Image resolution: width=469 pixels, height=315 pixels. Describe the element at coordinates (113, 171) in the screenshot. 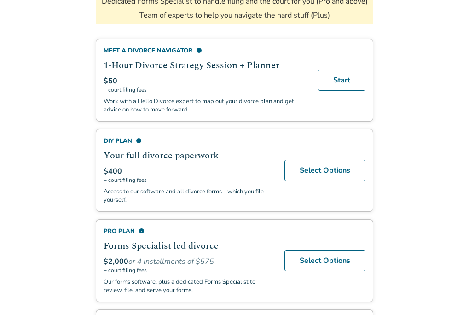

I see `span: $400` at that location.